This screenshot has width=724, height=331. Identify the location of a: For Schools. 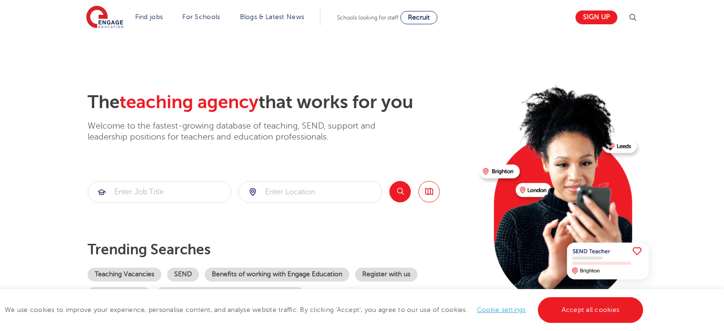
(201, 17).